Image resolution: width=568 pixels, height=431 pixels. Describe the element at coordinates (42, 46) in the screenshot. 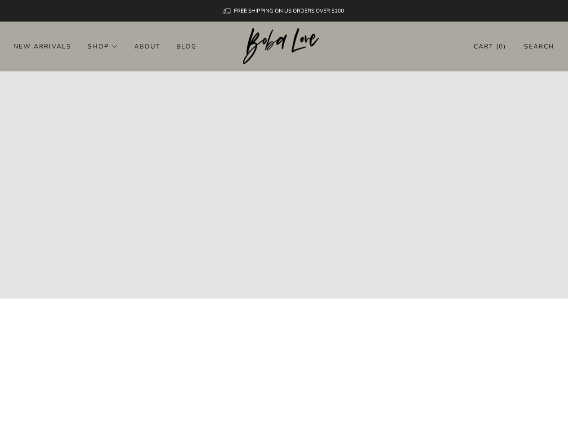

I see `a: New Arrivals` at that location.